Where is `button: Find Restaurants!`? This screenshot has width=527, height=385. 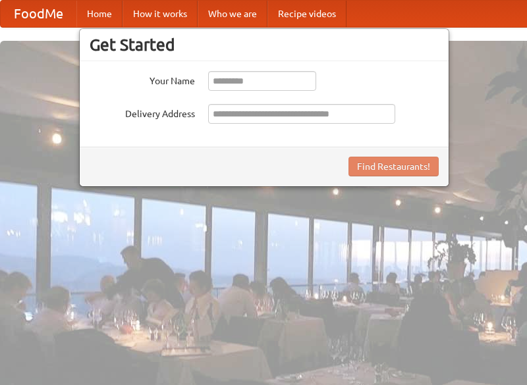 button: Find Restaurants! is located at coordinates (393, 167).